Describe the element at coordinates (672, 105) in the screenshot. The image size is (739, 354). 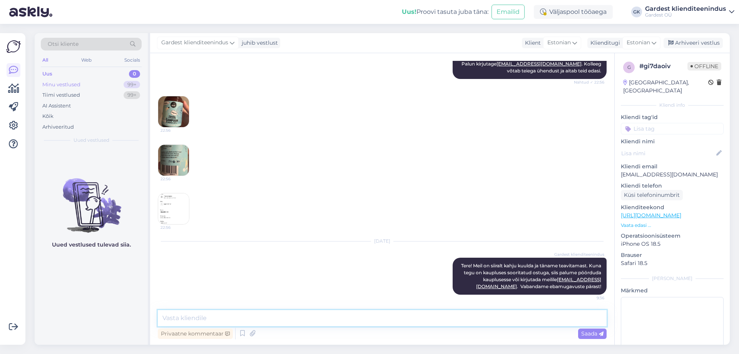
I see `div: Kliendi info` at that location.